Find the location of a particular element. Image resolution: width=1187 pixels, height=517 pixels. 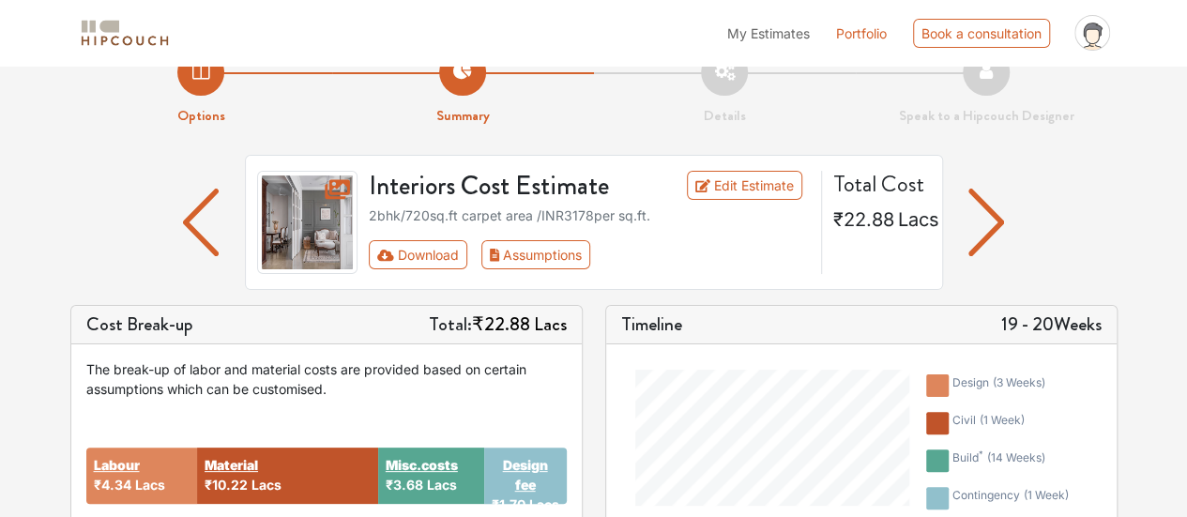

button: Assumptions is located at coordinates (536, 254).